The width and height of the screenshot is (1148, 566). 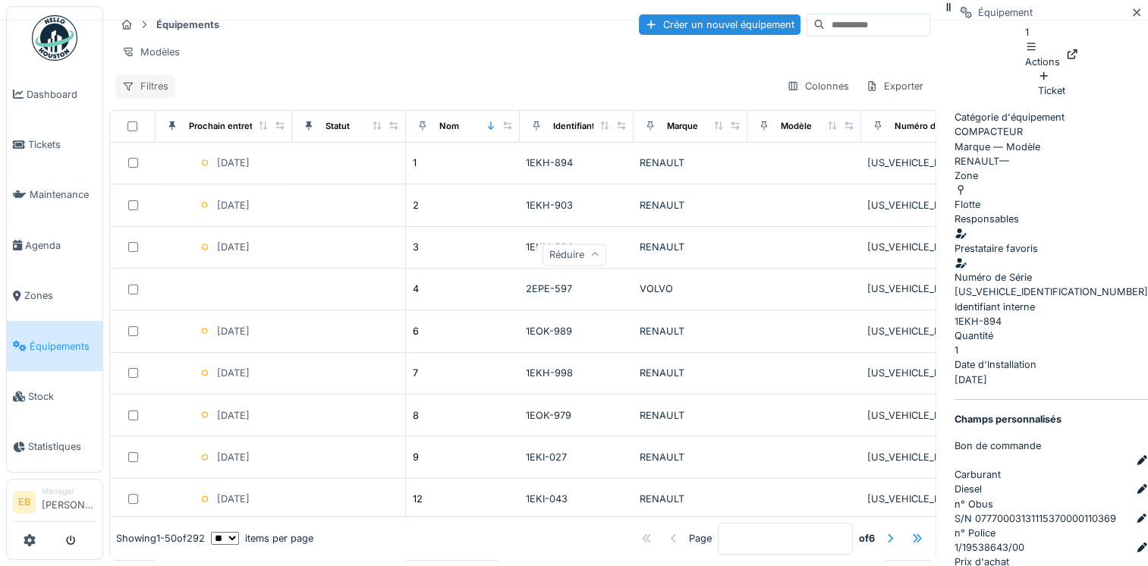 What do you see at coordinates (574, 254) in the screenshot?
I see `div: Réduire` at bounding box center [574, 254].